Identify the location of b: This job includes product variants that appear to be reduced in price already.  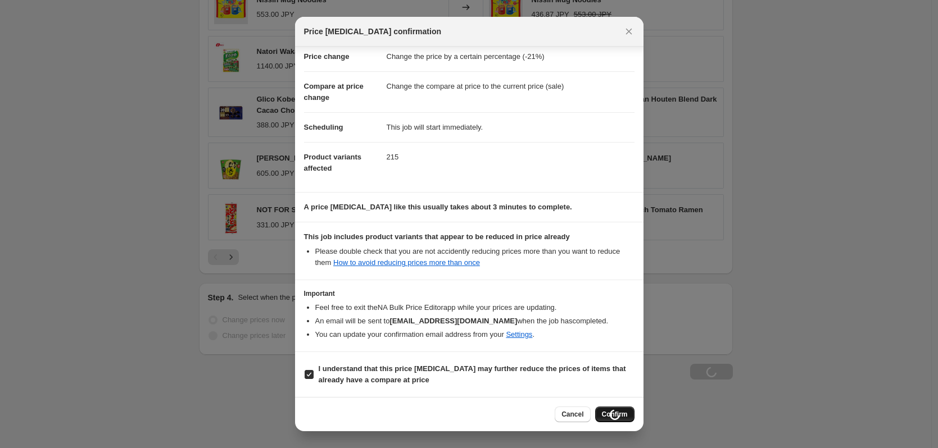
(437, 237).